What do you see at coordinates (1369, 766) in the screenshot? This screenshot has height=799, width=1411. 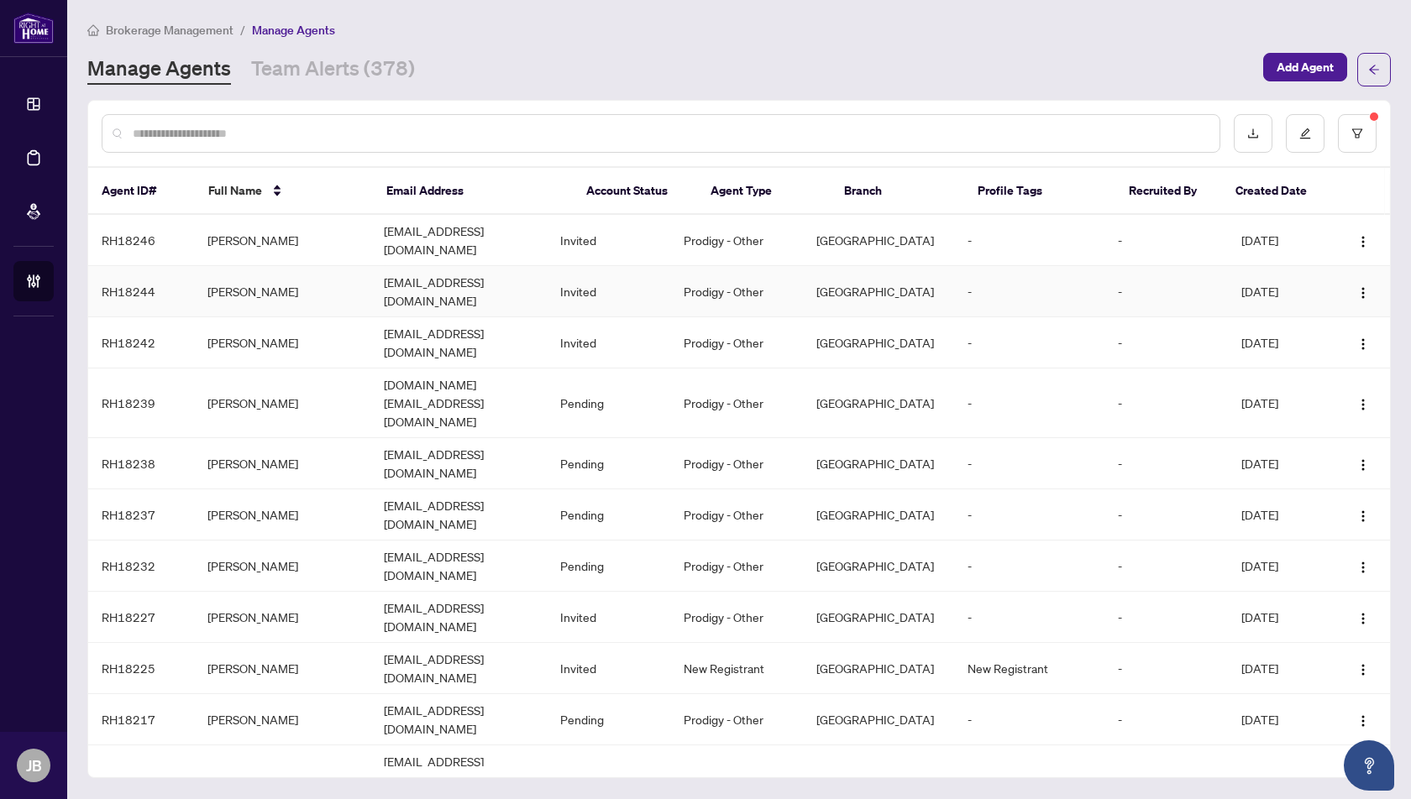 I see `button: Open asap` at bounding box center [1369, 766].